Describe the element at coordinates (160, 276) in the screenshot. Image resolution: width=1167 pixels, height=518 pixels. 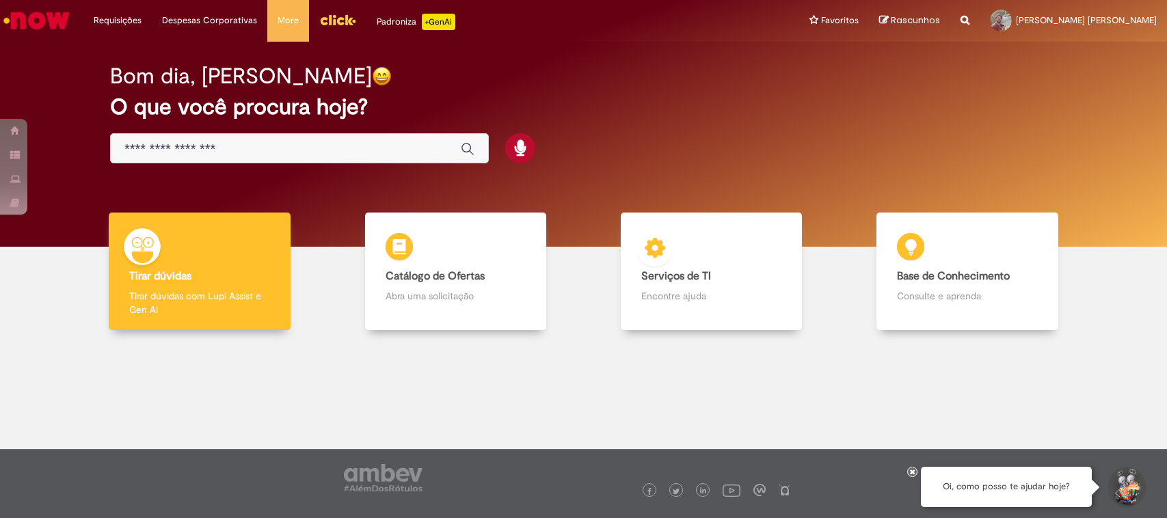
I see `b: Tirar dúvidas` at that location.